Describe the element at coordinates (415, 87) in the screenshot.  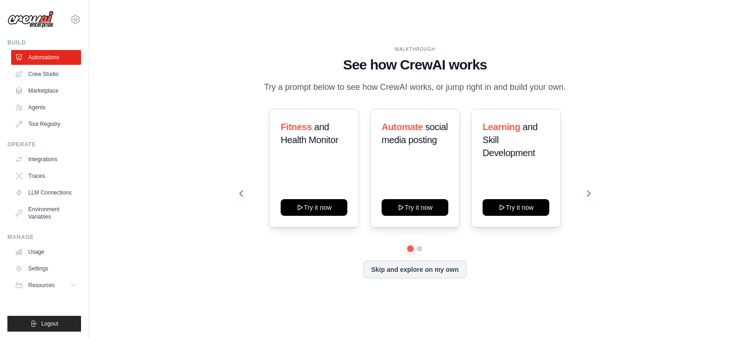
I see `p: Try a prompt below to see how CrewAI works, or jump right in and build your own.` at that location.